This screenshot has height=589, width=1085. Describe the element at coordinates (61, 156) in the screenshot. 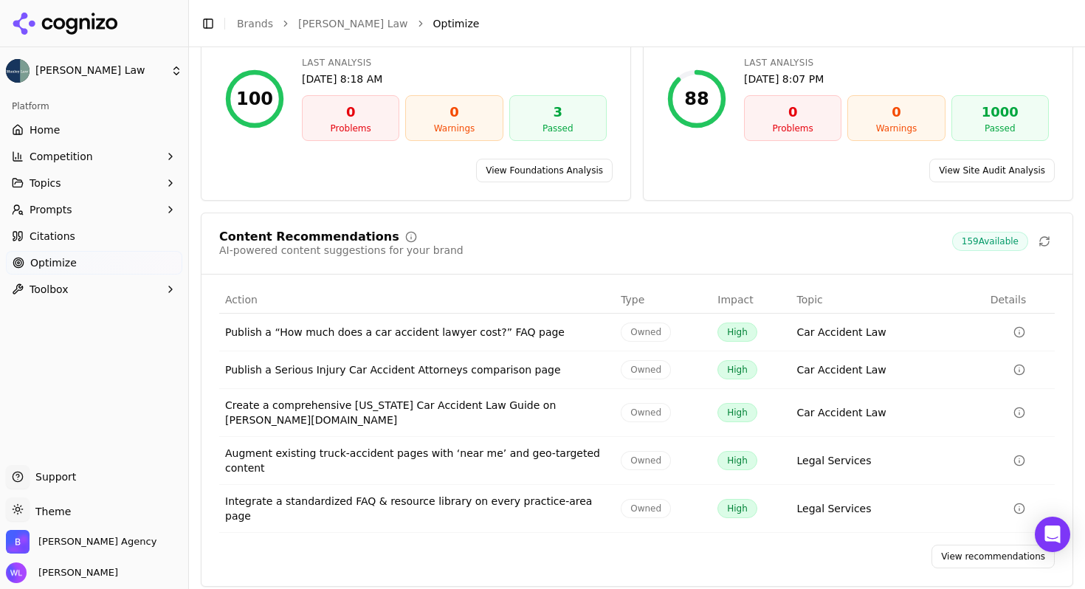

I see `span: Competition` at that location.